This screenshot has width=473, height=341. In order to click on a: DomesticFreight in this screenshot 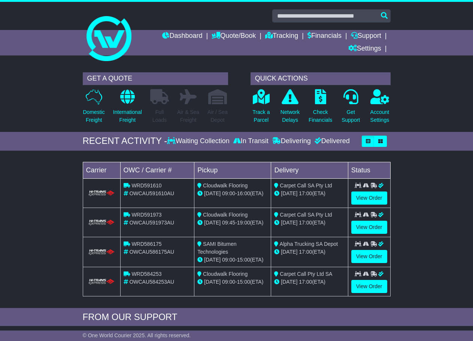, I will do `click(94, 108)`.